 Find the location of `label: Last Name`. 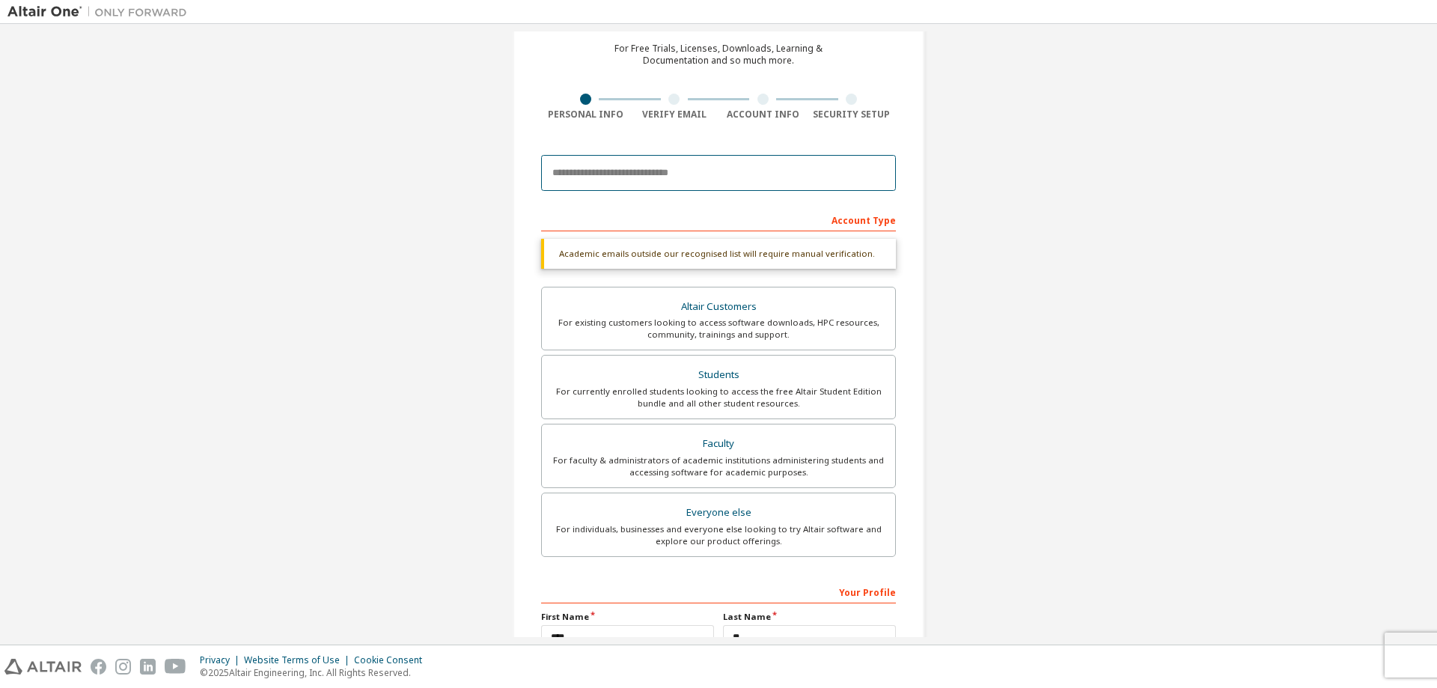

label: Last Name is located at coordinates (809, 617).